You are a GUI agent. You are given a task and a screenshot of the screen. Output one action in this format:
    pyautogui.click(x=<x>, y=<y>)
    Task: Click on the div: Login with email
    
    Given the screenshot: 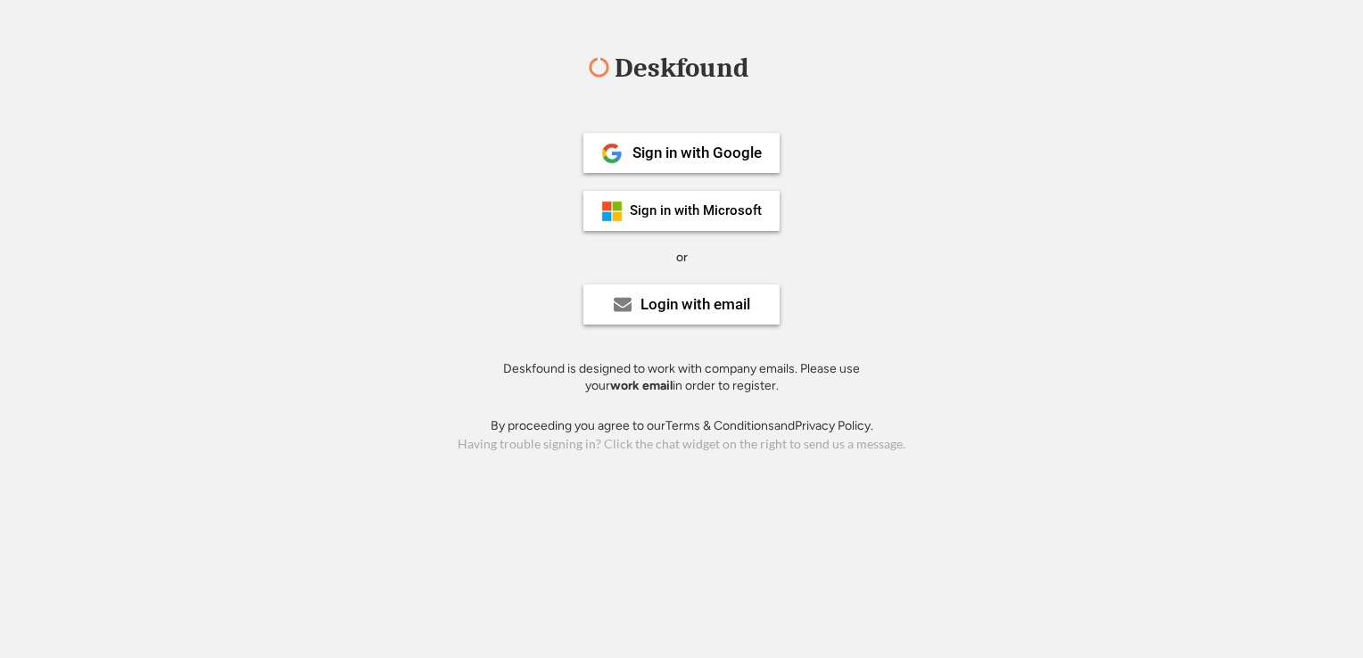 What is the action you would take?
    pyautogui.click(x=695, y=304)
    